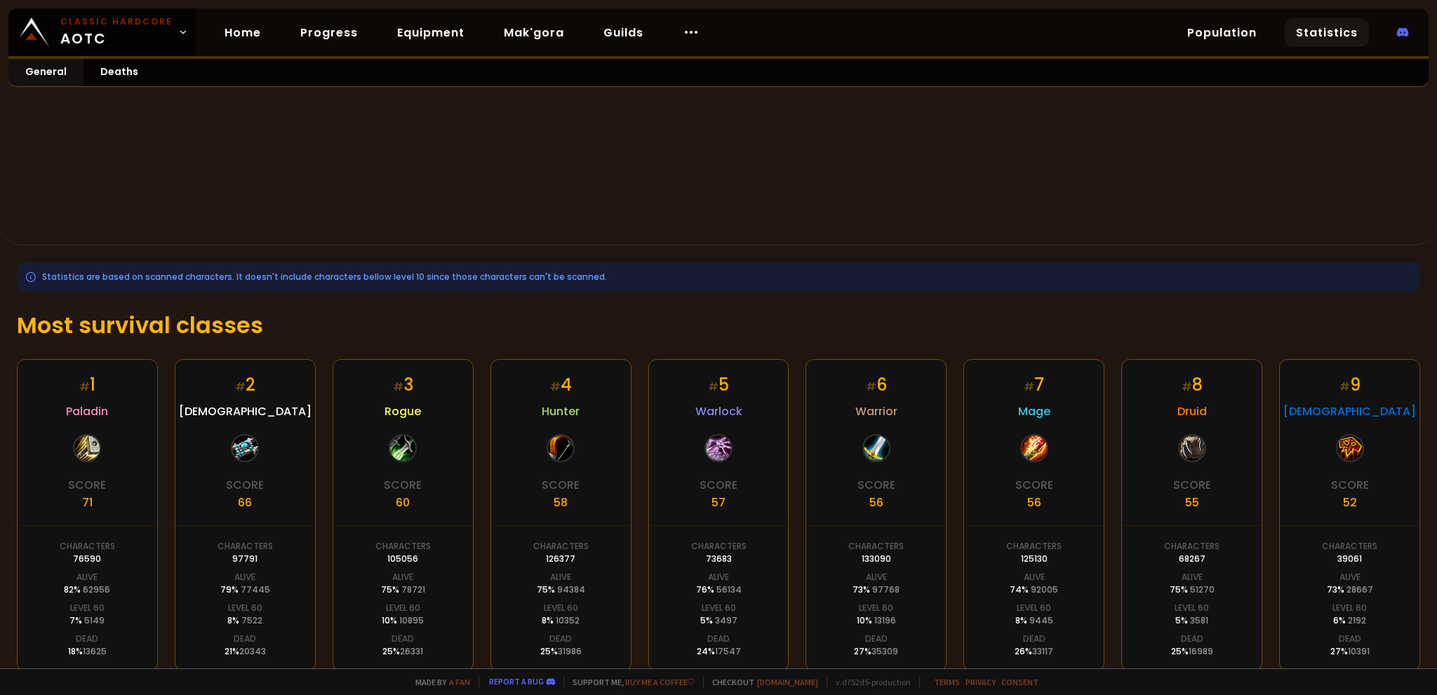 The width and height of the screenshot is (1437, 695). What do you see at coordinates (516, 681) in the screenshot?
I see `a: Report a bug` at bounding box center [516, 681].